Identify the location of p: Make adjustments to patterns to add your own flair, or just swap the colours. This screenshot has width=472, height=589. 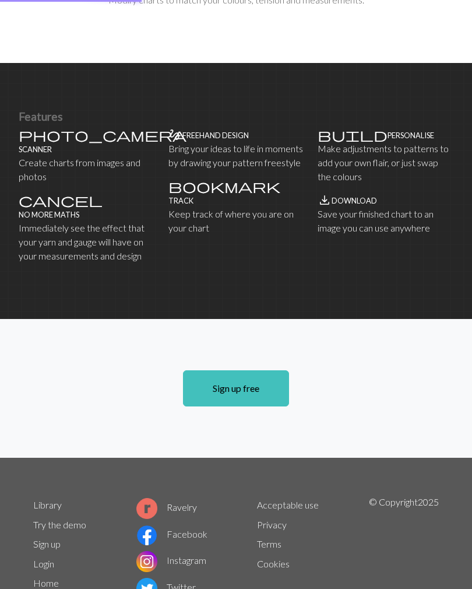
(385, 163).